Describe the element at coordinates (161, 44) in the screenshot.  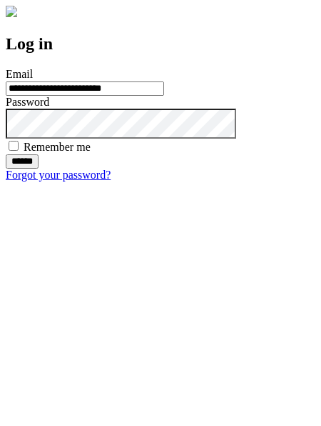
I see `h2: Log in` at that location.